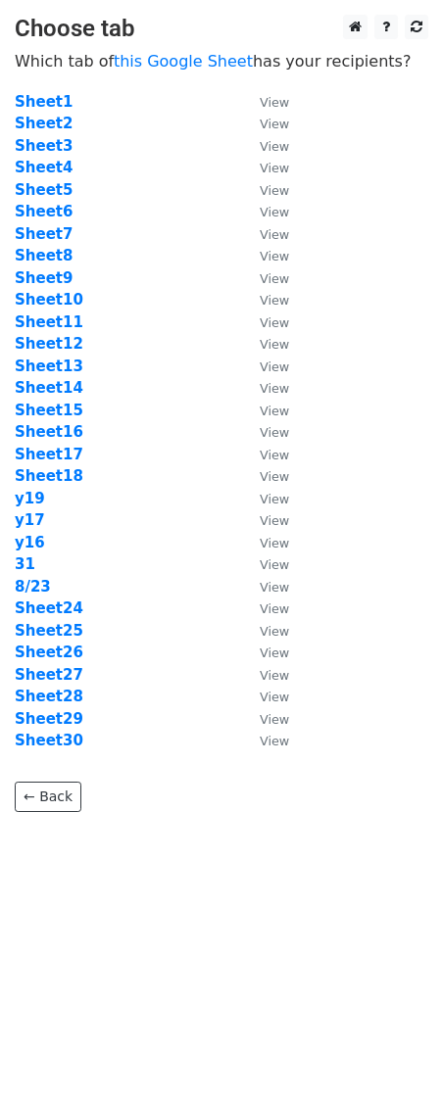 This screenshot has height=1098, width=443. What do you see at coordinates (49, 454) in the screenshot?
I see `strong: Sheet17` at bounding box center [49, 454].